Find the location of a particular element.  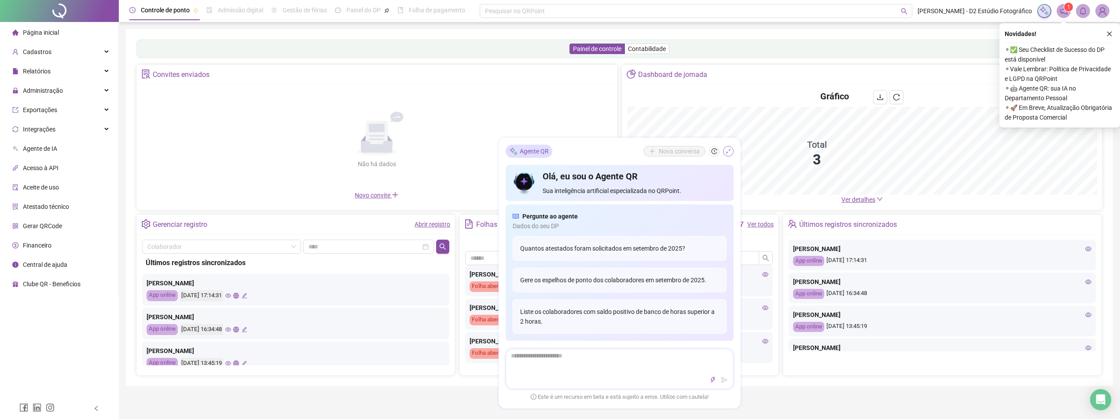

span: Sua inteligência artificial especializada no QRPoint. is located at coordinates (634, 191).